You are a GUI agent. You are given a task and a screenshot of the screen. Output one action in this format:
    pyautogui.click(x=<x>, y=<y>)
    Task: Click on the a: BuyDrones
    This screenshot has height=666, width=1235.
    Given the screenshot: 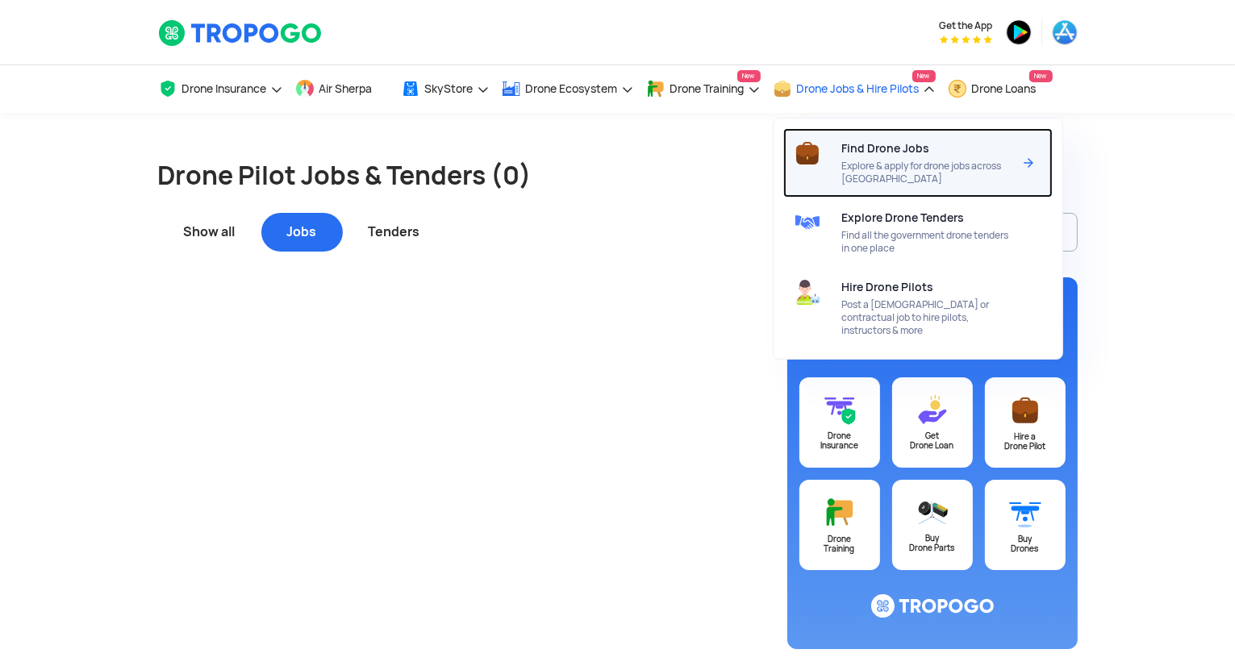 What is the action you would take?
    pyautogui.click(x=1025, y=525)
    